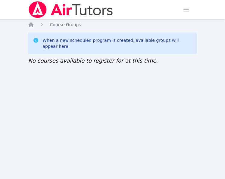  I want to click on span: Course Groups, so click(65, 25).